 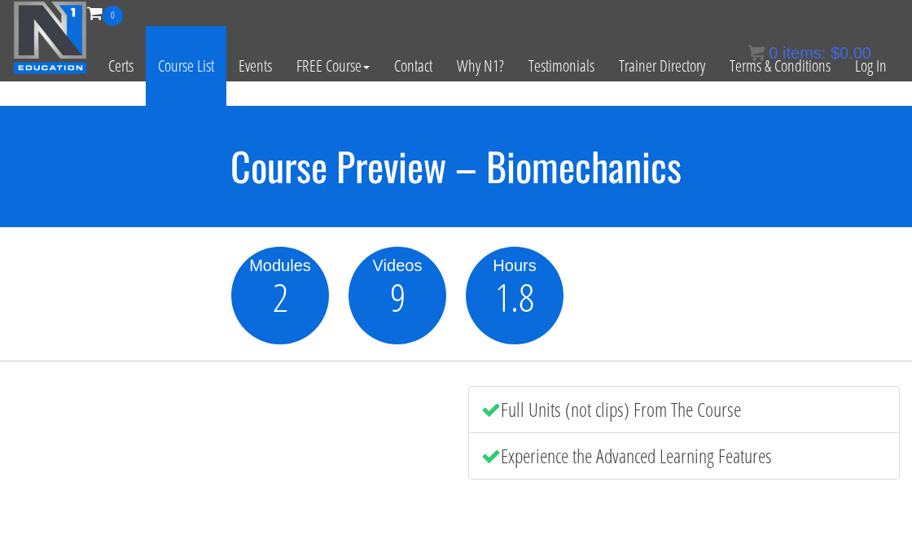 I want to click on div: Modules, so click(x=280, y=266).